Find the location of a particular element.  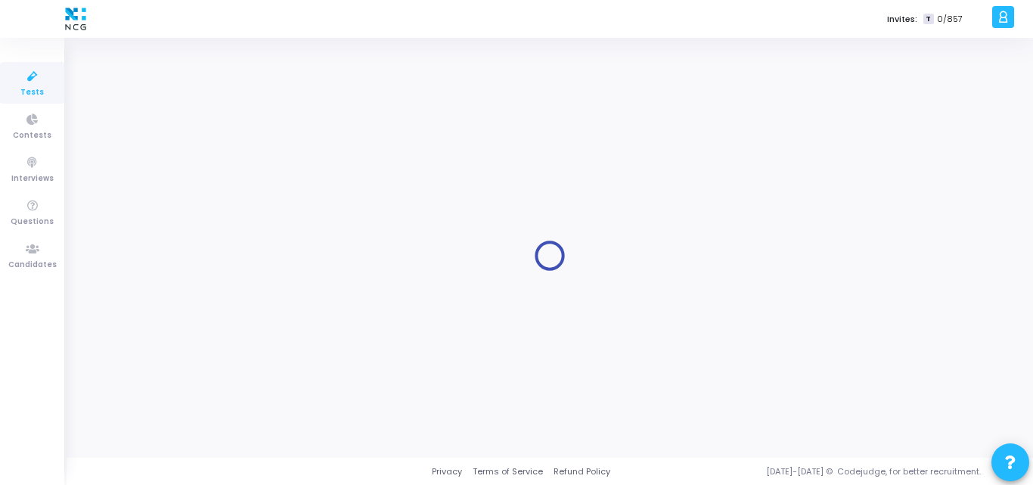

img: logo is located at coordinates (76, 19).